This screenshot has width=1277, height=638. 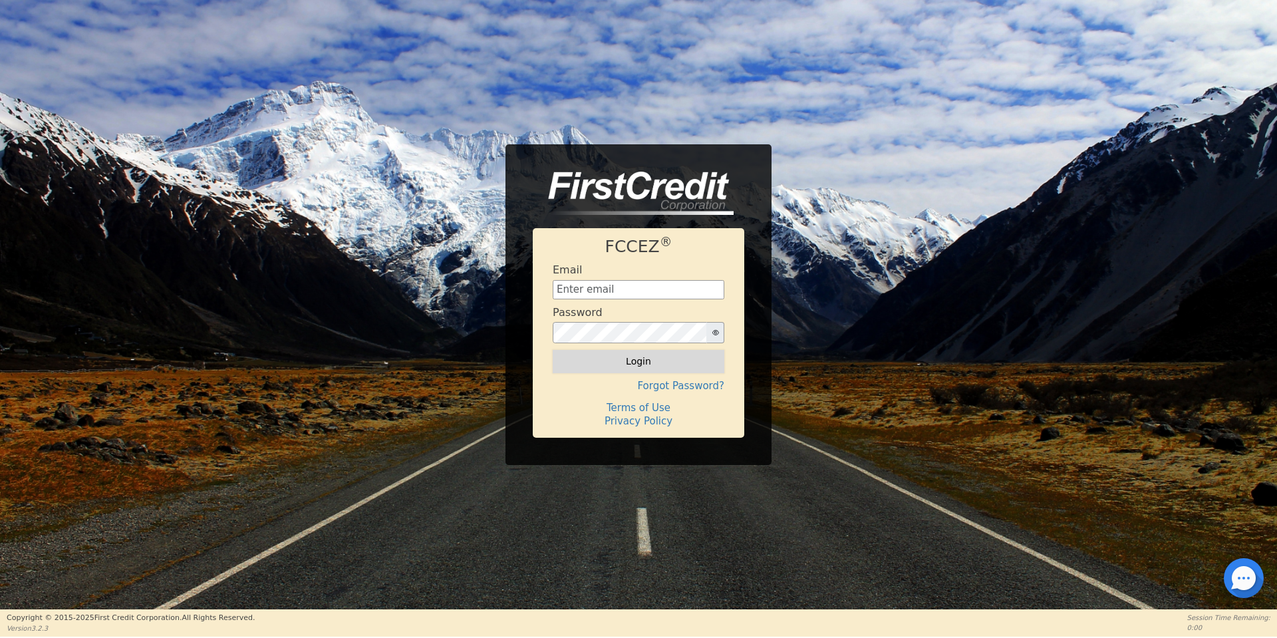 I want to click on span: All Rights Reserved., so click(x=218, y=617).